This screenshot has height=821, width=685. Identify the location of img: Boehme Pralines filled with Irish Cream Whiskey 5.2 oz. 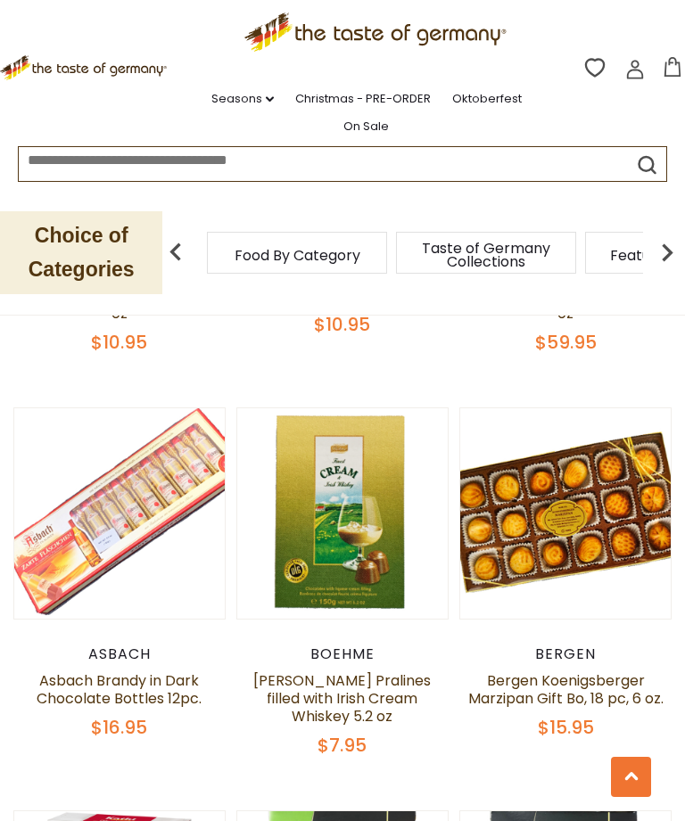
(343, 514).